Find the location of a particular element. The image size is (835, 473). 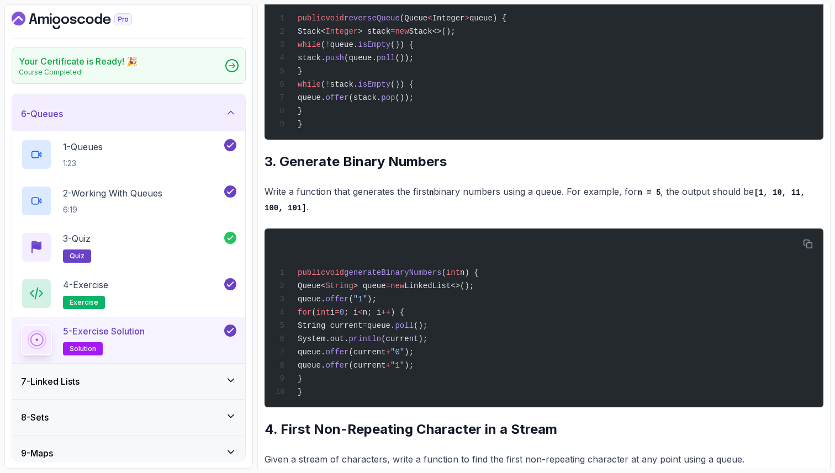

p: Write a function that generates the first binary numbers using a queue. For example, for , the ou... is located at coordinates (544, 199).